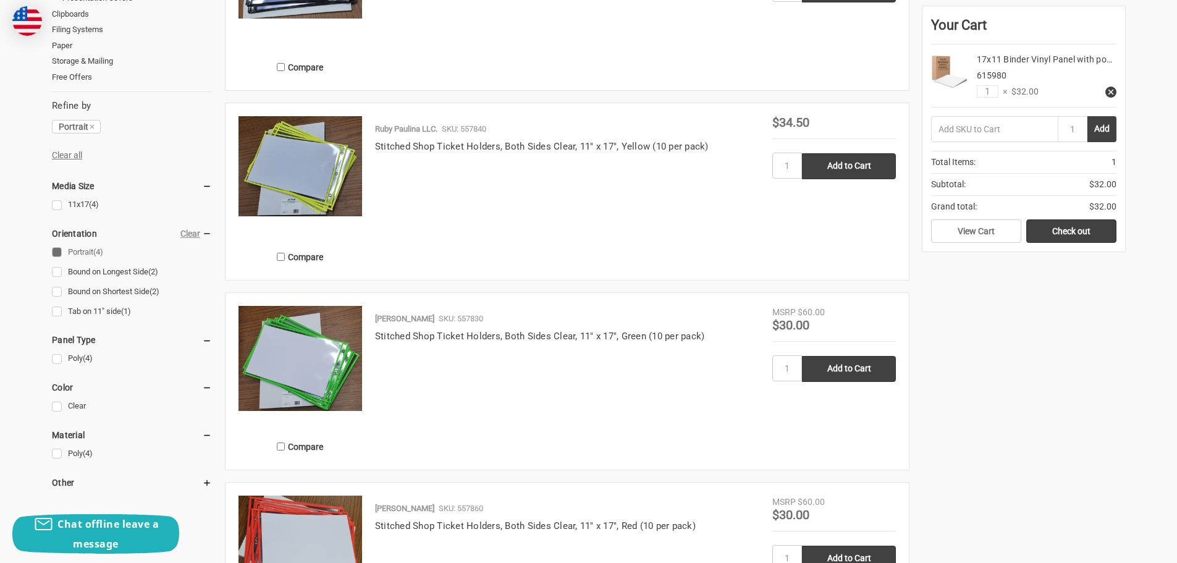  Describe the element at coordinates (126, 311) in the screenshot. I see `span: (1)` at that location.